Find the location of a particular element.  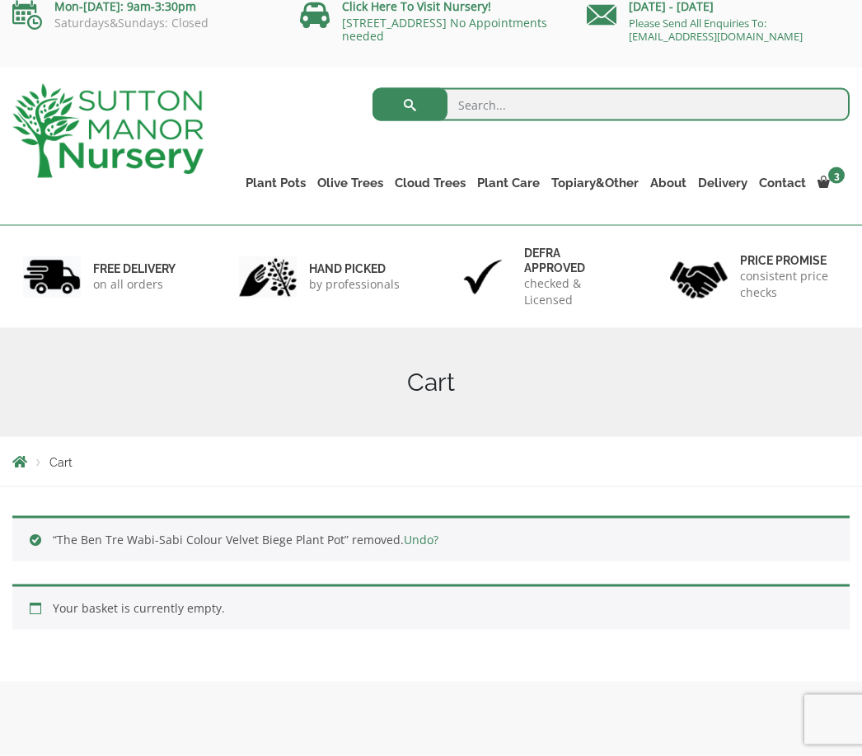

div: Your basket is currently empty. is located at coordinates (431, 606).